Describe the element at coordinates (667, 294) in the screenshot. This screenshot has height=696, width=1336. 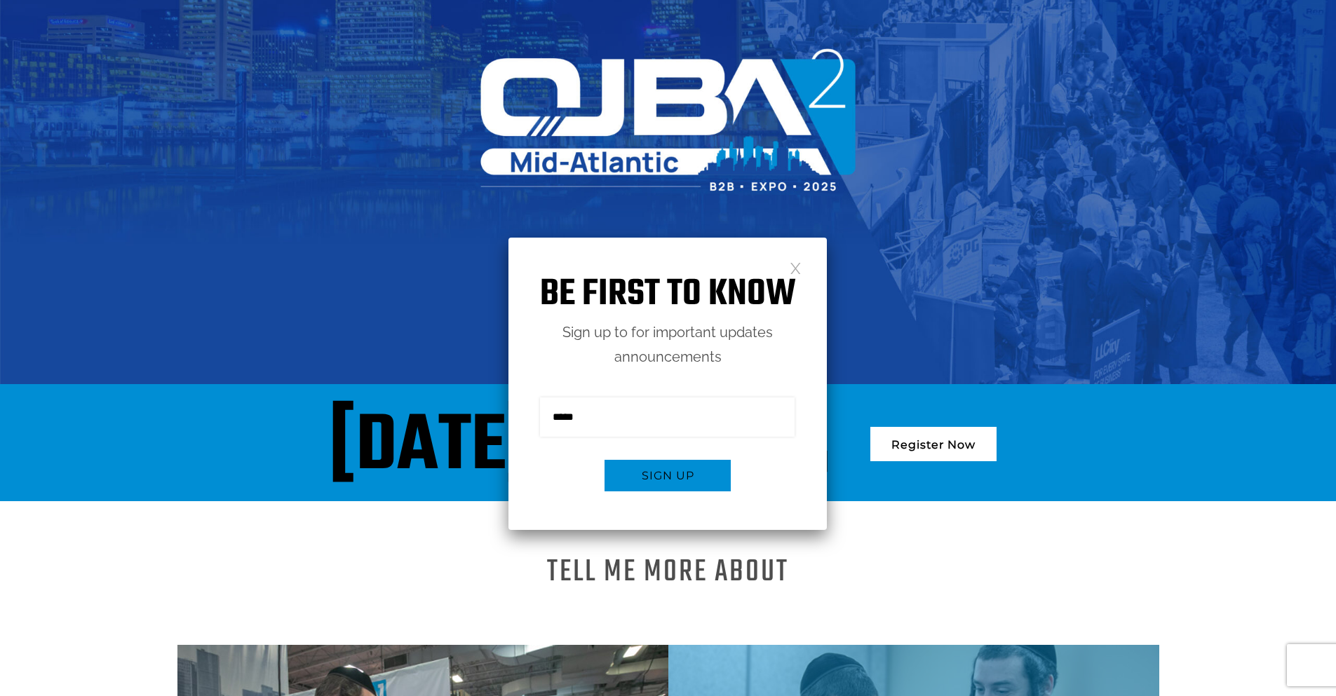
I see `h1: Be first to know` at that location.